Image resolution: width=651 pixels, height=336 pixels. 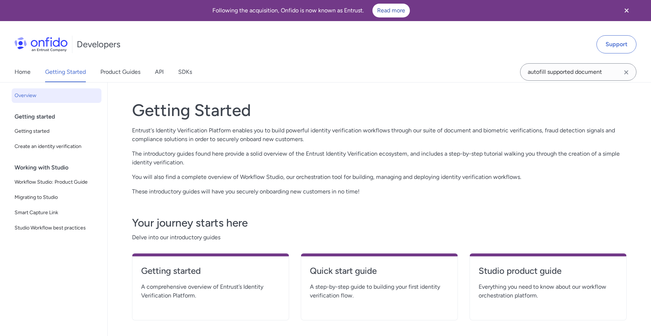 What do you see at coordinates (578, 72) in the screenshot?
I see `input: Onfido search input field` at bounding box center [578, 72].